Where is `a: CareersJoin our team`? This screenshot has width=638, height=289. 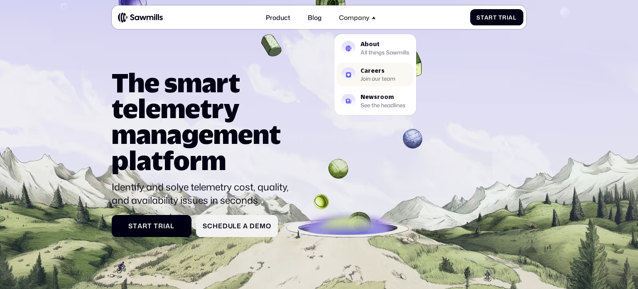
a: CareersJoin our team is located at coordinates (375, 75).